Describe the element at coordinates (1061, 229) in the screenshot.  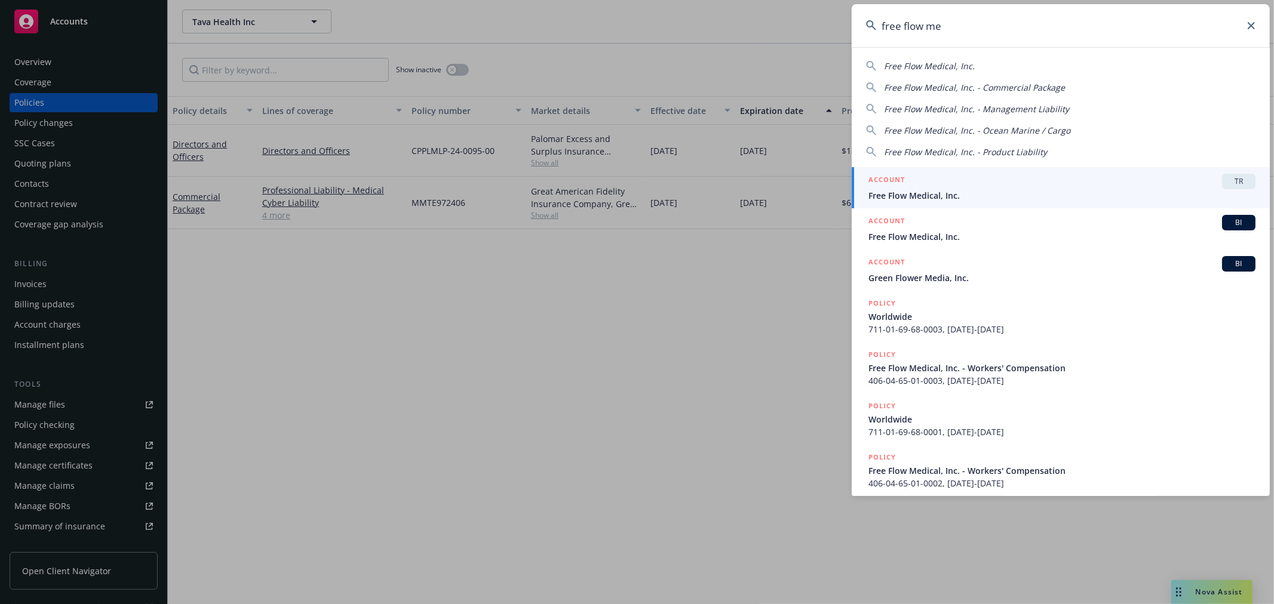
I see `a: ACCOUNTBIFree Flow Medical, Inc.` at that location.